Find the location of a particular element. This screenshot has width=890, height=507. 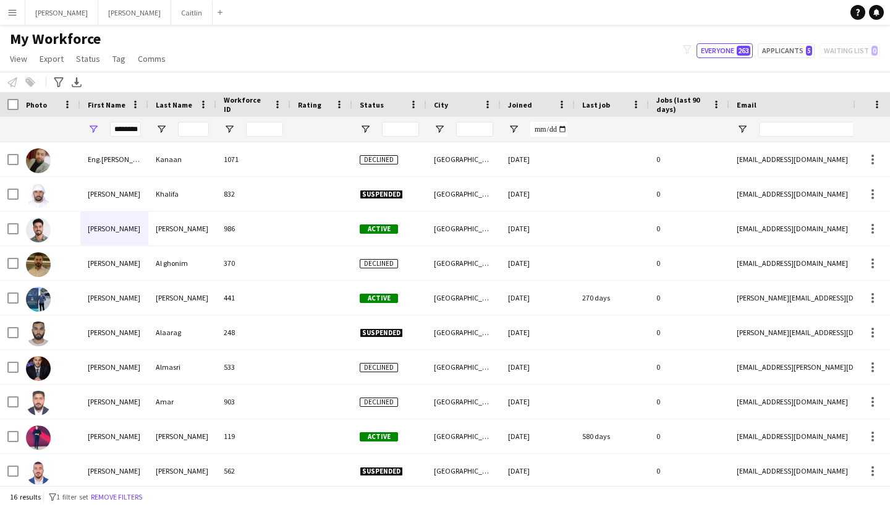

span: Jobs (last 90 days) is located at coordinates (682, 104).